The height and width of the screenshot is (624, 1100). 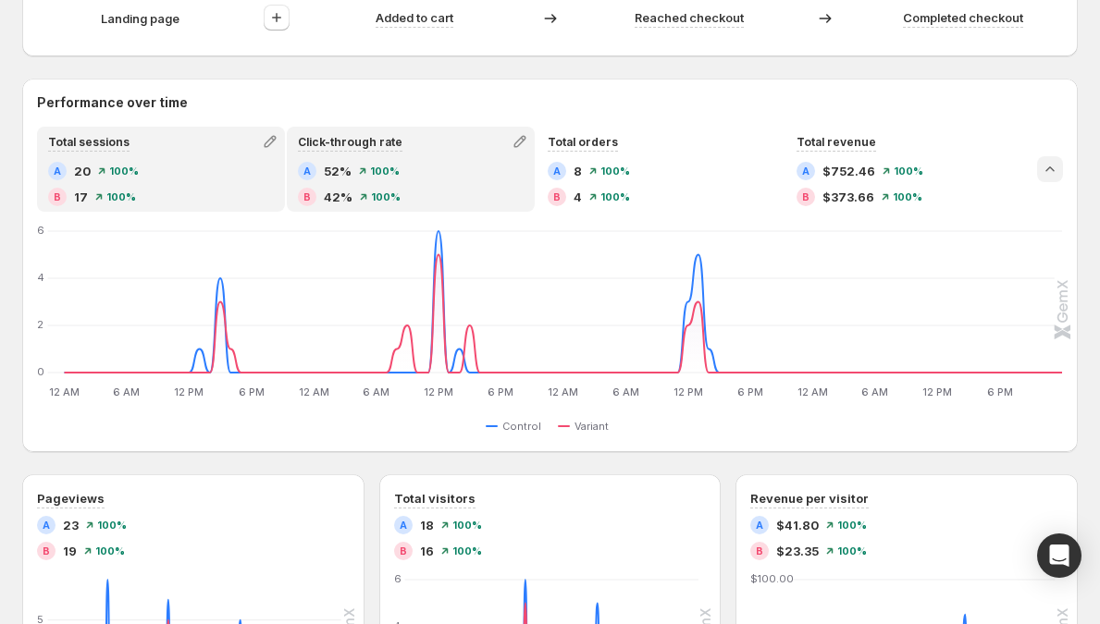 What do you see at coordinates (350, 142) in the screenshot?
I see `span: Click-through rate` at bounding box center [350, 142].